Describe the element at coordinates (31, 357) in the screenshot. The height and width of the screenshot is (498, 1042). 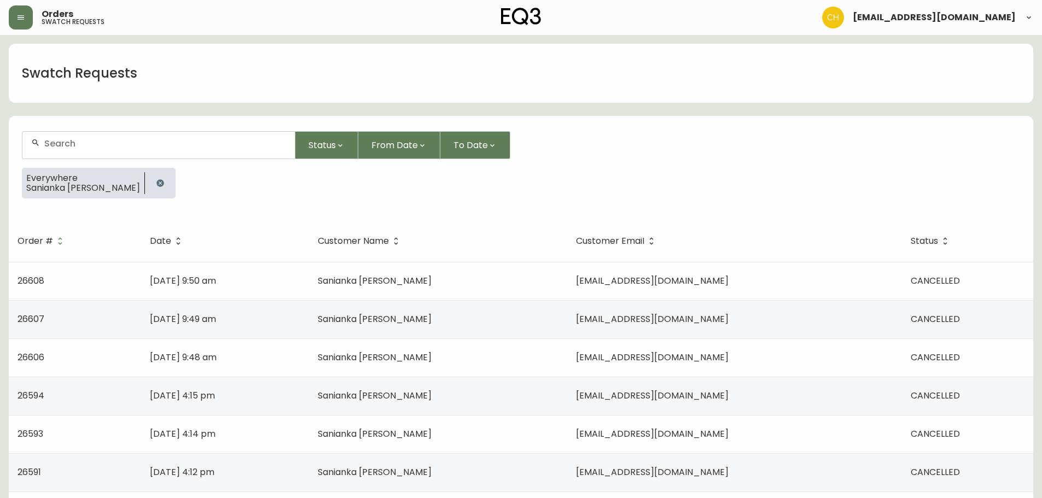
I see `span: 26606` at that location.